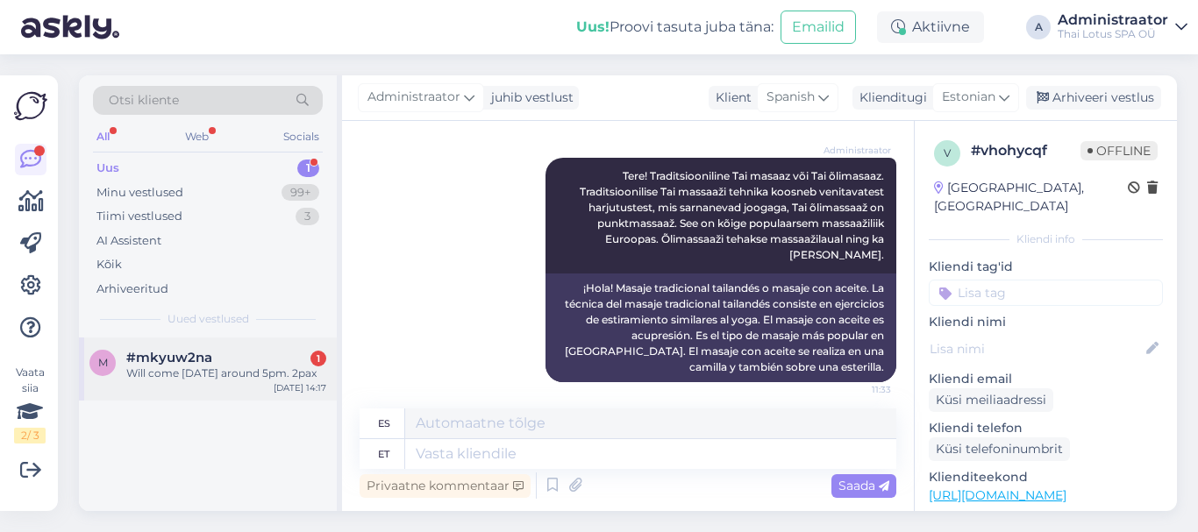 The height and width of the screenshot is (532, 1198). Describe the element at coordinates (529, 97) in the screenshot. I see `div: juhib vestlust` at that location.